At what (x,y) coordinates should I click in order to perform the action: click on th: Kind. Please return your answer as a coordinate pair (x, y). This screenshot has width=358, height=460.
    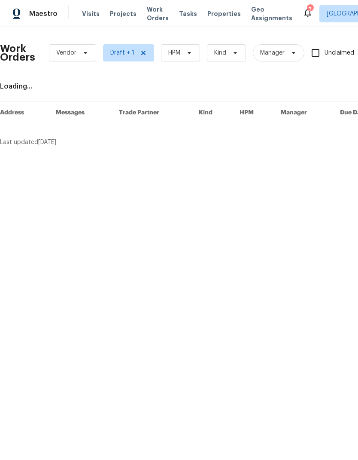
    Looking at the image, I should click on (212, 113).